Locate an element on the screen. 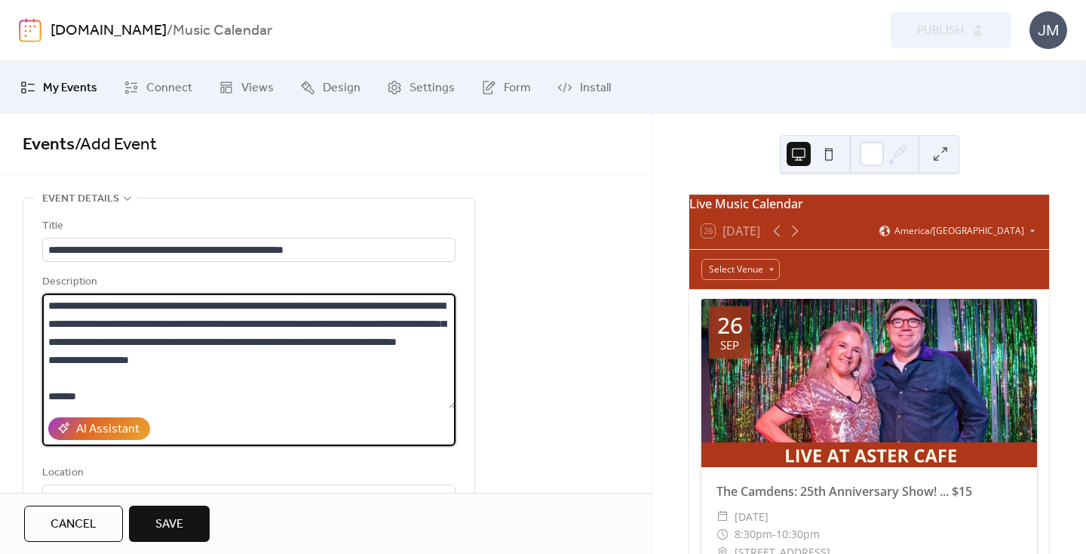 The width and height of the screenshot is (1086, 554). span: Install is located at coordinates (595, 88).